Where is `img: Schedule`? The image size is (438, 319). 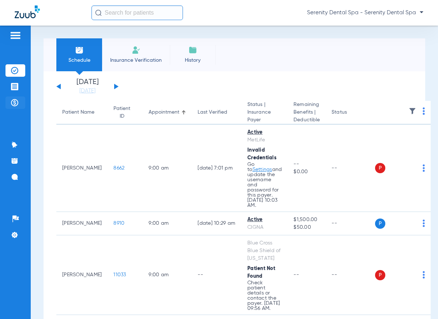
img: Schedule is located at coordinates (79, 50).